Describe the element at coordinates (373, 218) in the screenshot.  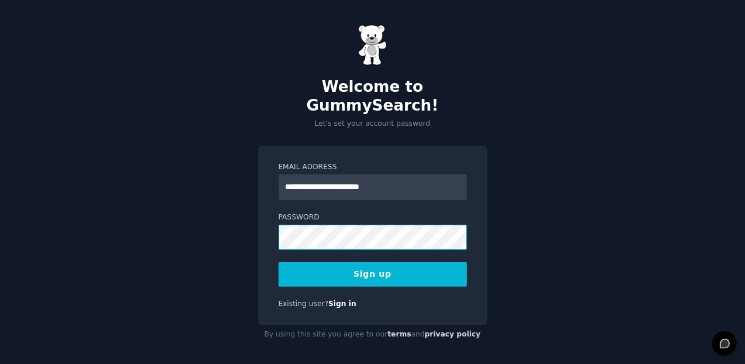
I see `label: Password` at that location.